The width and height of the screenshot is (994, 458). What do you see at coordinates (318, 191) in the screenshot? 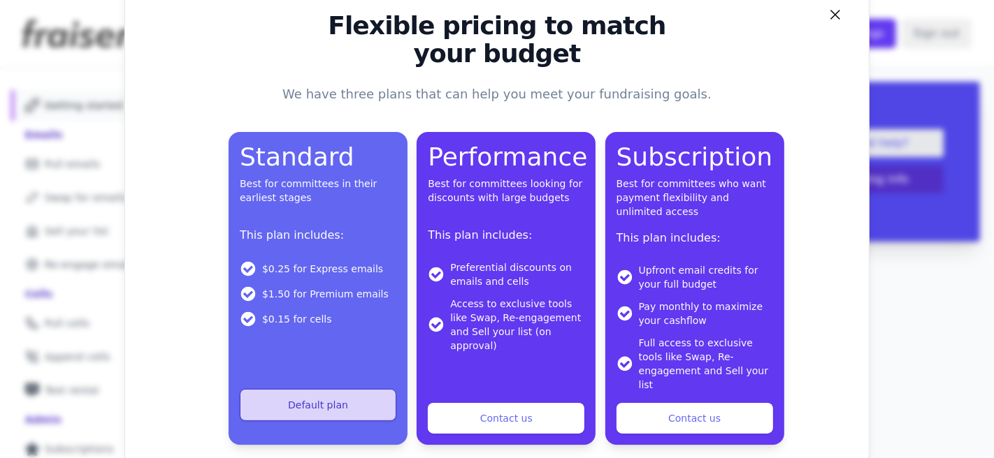
I see `p: Best for committees in their earliest stages` at bounding box center [318, 191].